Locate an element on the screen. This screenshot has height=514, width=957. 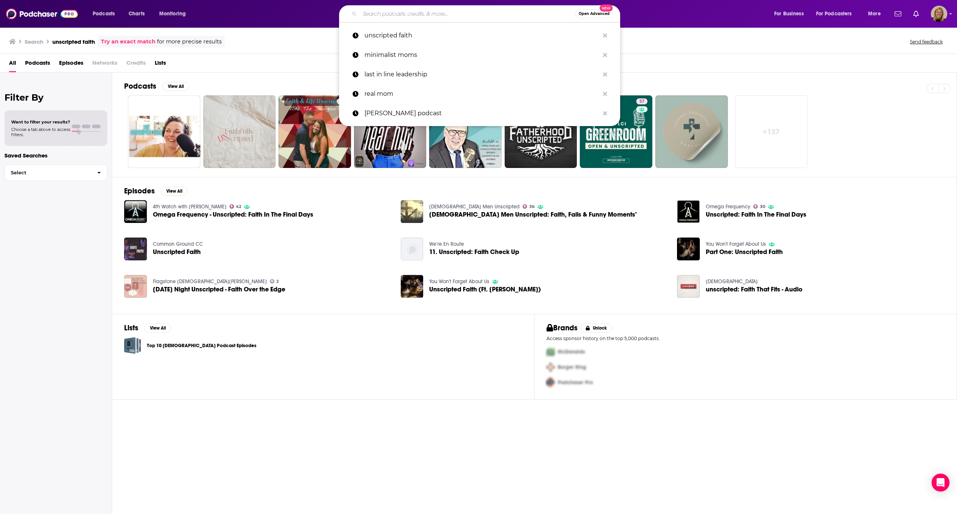
a: Top 10 Christian Podcast Episodes is located at coordinates (132, 345).